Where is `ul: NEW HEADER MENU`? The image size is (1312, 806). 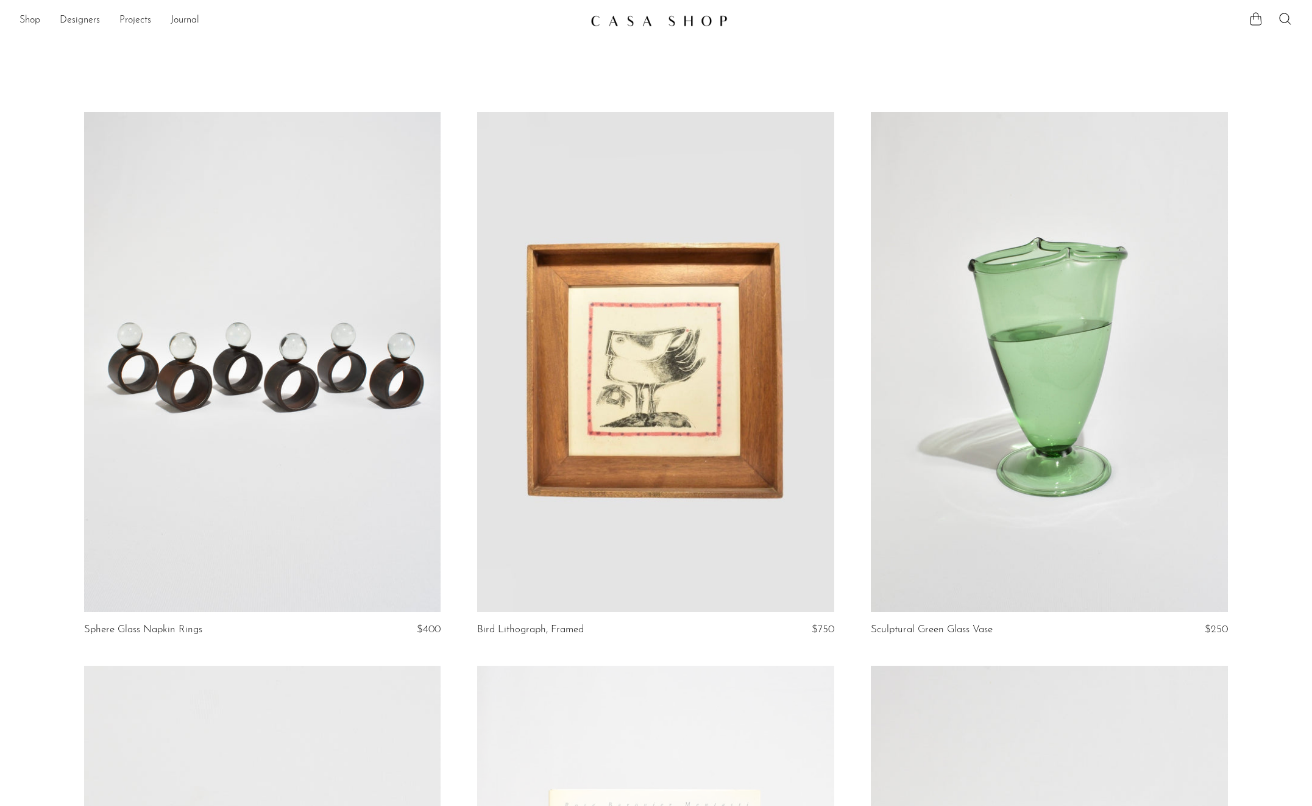 ul: NEW HEADER MENU is located at coordinates (300, 21).